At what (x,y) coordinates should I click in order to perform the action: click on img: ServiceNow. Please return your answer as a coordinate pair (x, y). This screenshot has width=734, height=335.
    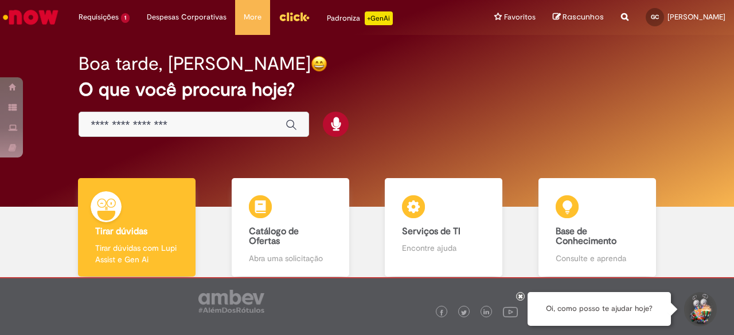
    Looking at the image, I should click on (30, 17).